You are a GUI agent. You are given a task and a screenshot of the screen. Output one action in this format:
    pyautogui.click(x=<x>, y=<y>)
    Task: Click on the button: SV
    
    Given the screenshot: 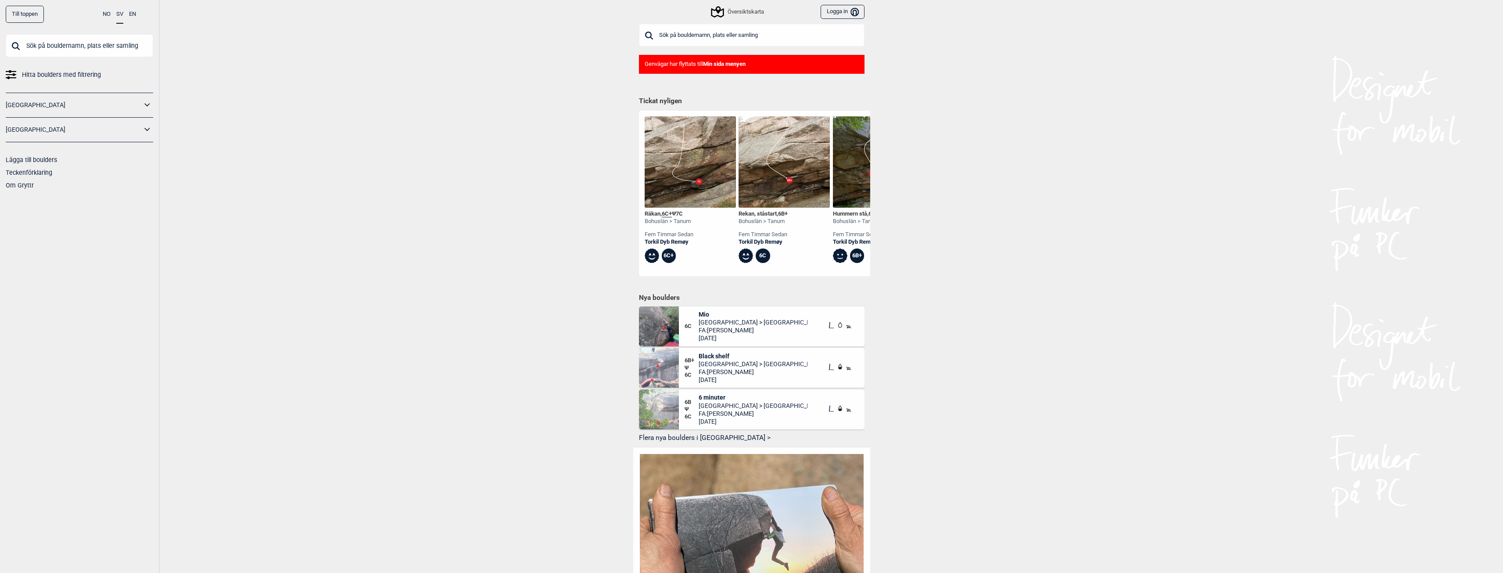 What is the action you would take?
    pyautogui.click(x=120, y=14)
    